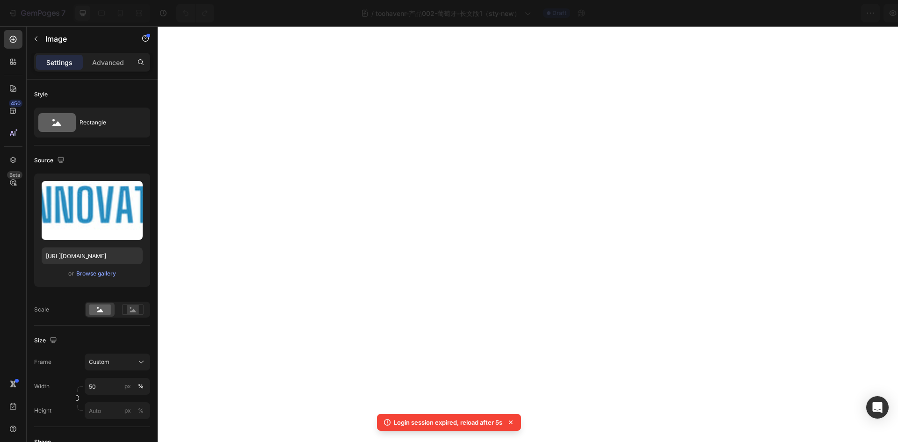  Describe the element at coordinates (448, 13) in the screenshot. I see `span: toohavenr-产品002-葡萄牙-长文版1（sty-new）` at that location.